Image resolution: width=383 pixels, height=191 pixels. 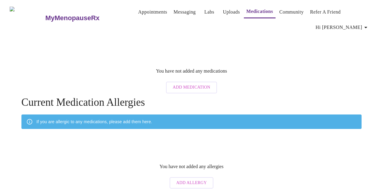 I want to click on a: MyMenopauseRx, so click(x=84, y=18).